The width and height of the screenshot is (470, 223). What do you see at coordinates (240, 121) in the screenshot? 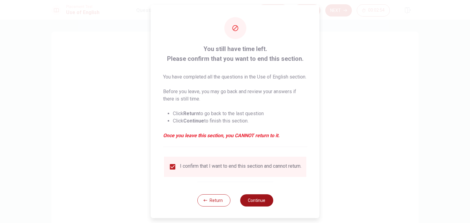
I see `li: Click to finish this section.` at bounding box center [240, 121].